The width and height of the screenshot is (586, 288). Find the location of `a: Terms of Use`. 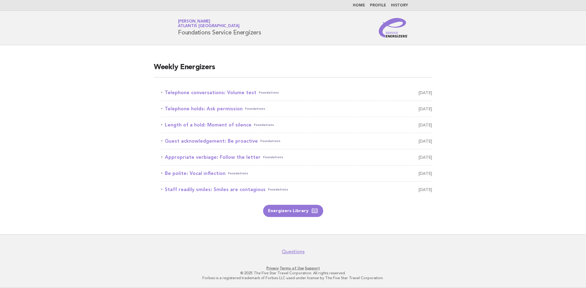

a: Terms of Use is located at coordinates (292, 269).